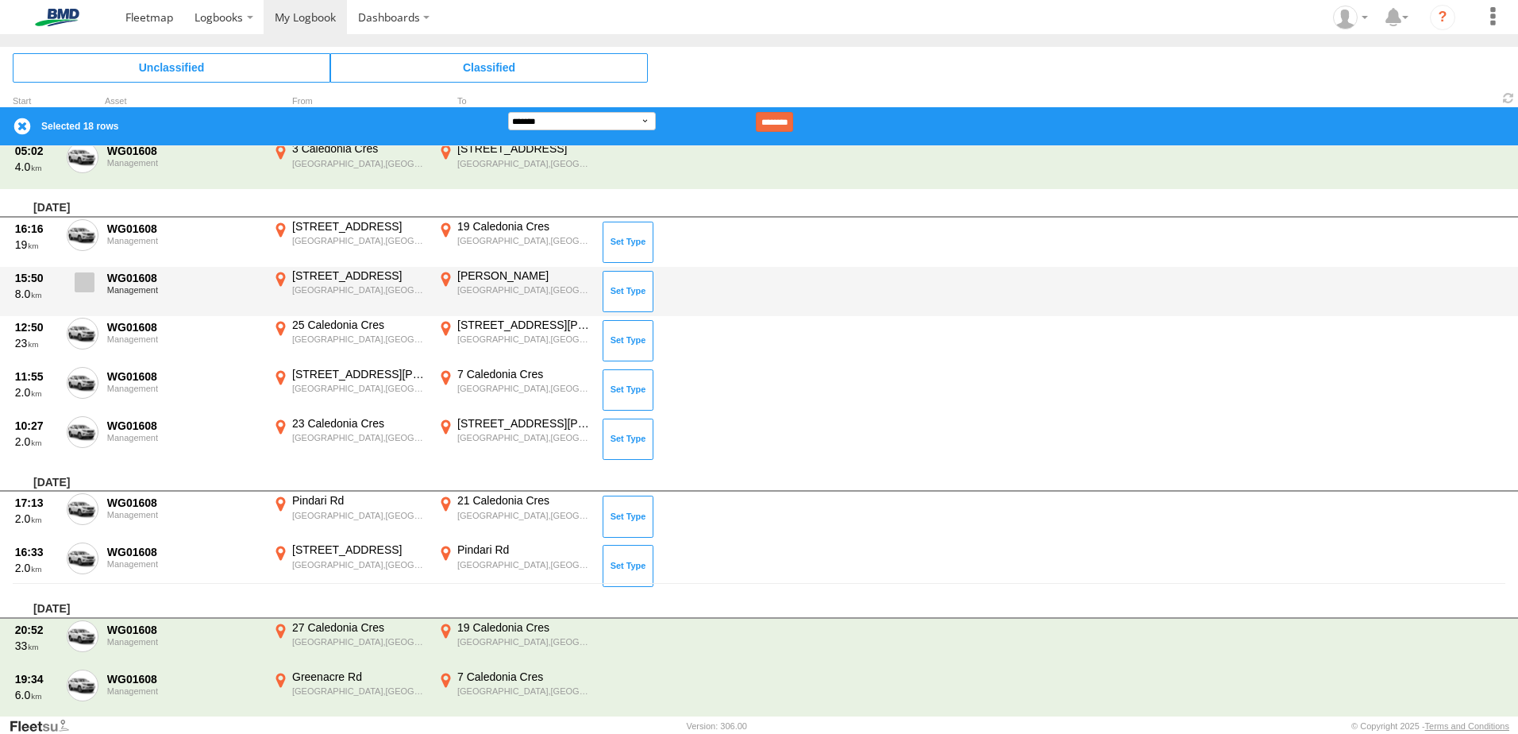  What do you see at coordinates (1430, 726) in the screenshot?
I see `div: © Copyright 2025 -` at bounding box center [1430, 726].